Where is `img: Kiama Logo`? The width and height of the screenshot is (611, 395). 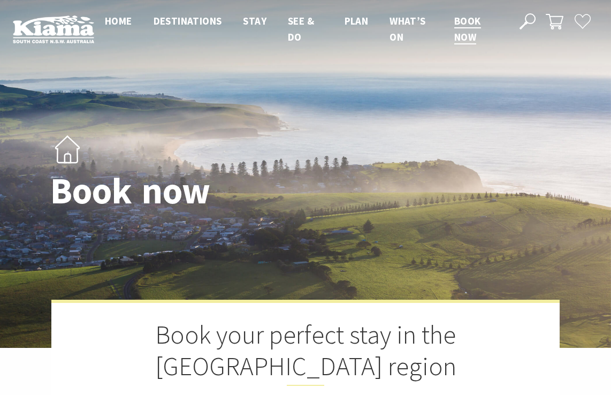 img: Kiama Logo is located at coordinates (54, 29).